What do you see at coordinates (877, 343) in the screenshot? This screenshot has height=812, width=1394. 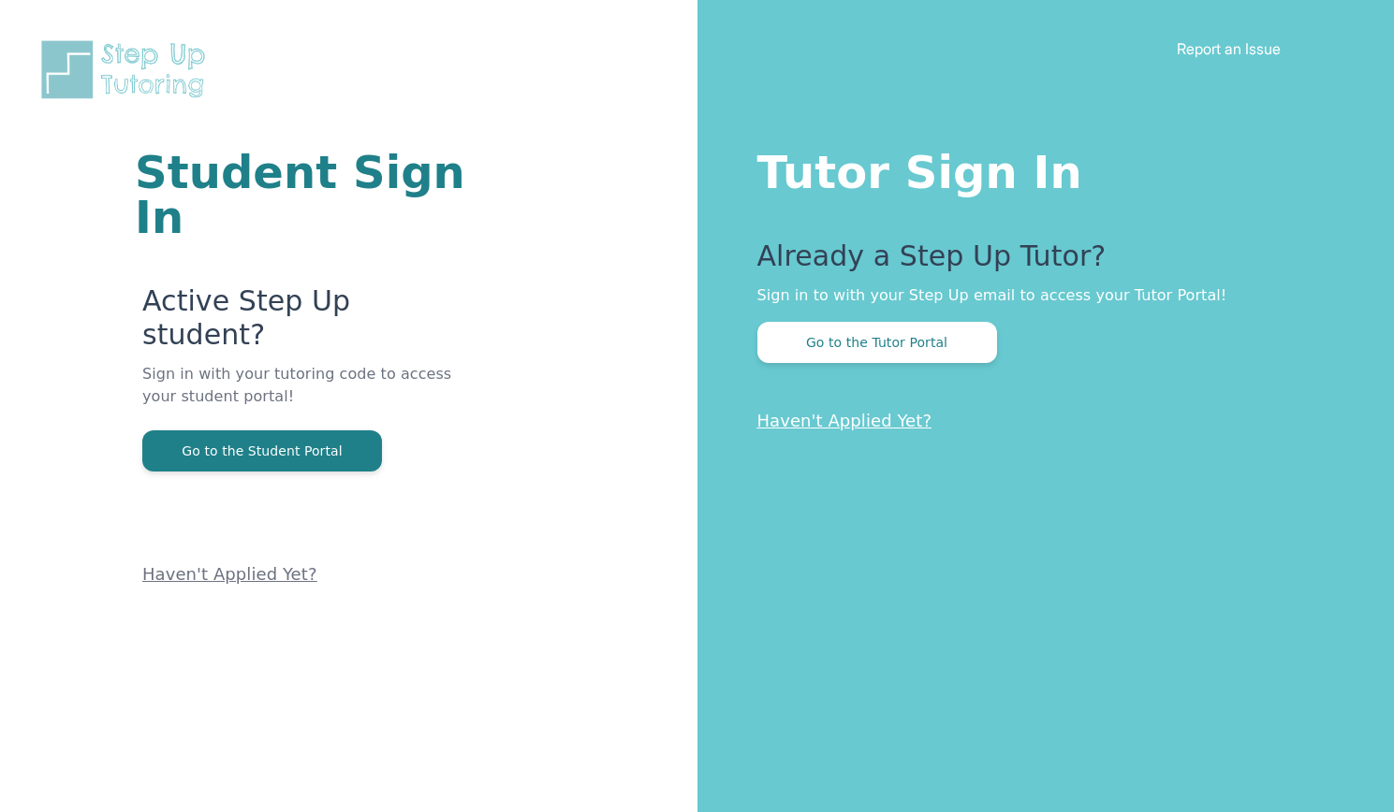 I see `button: Go to the Tutor Portal` at bounding box center [877, 343].